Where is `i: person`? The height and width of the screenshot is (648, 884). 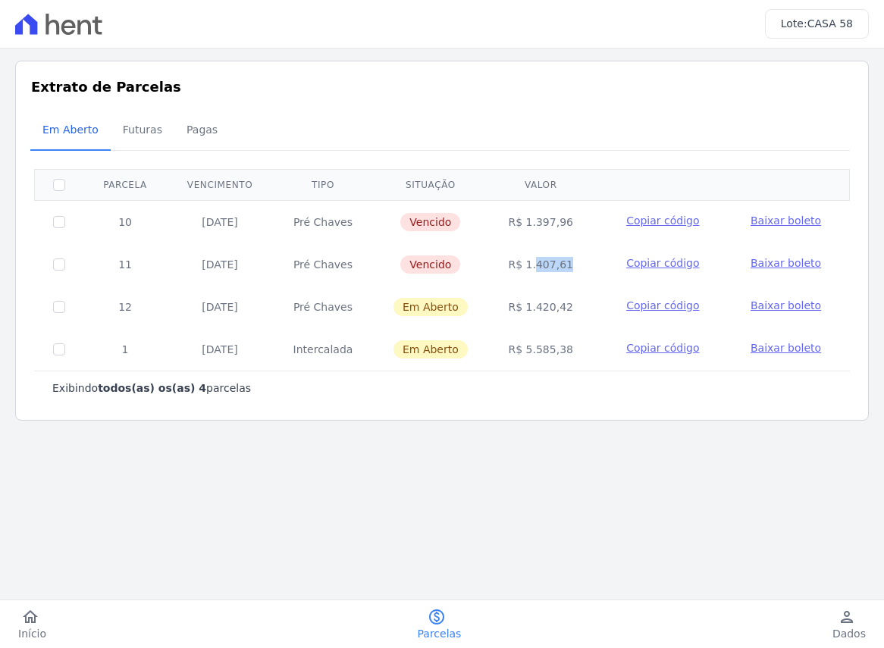
i: person is located at coordinates (847, 617).